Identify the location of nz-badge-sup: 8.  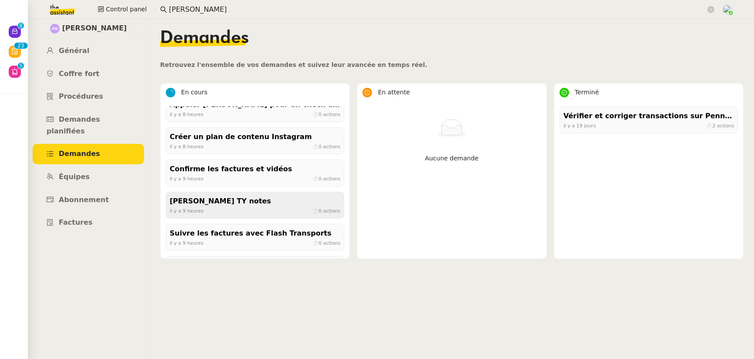
(21, 26).